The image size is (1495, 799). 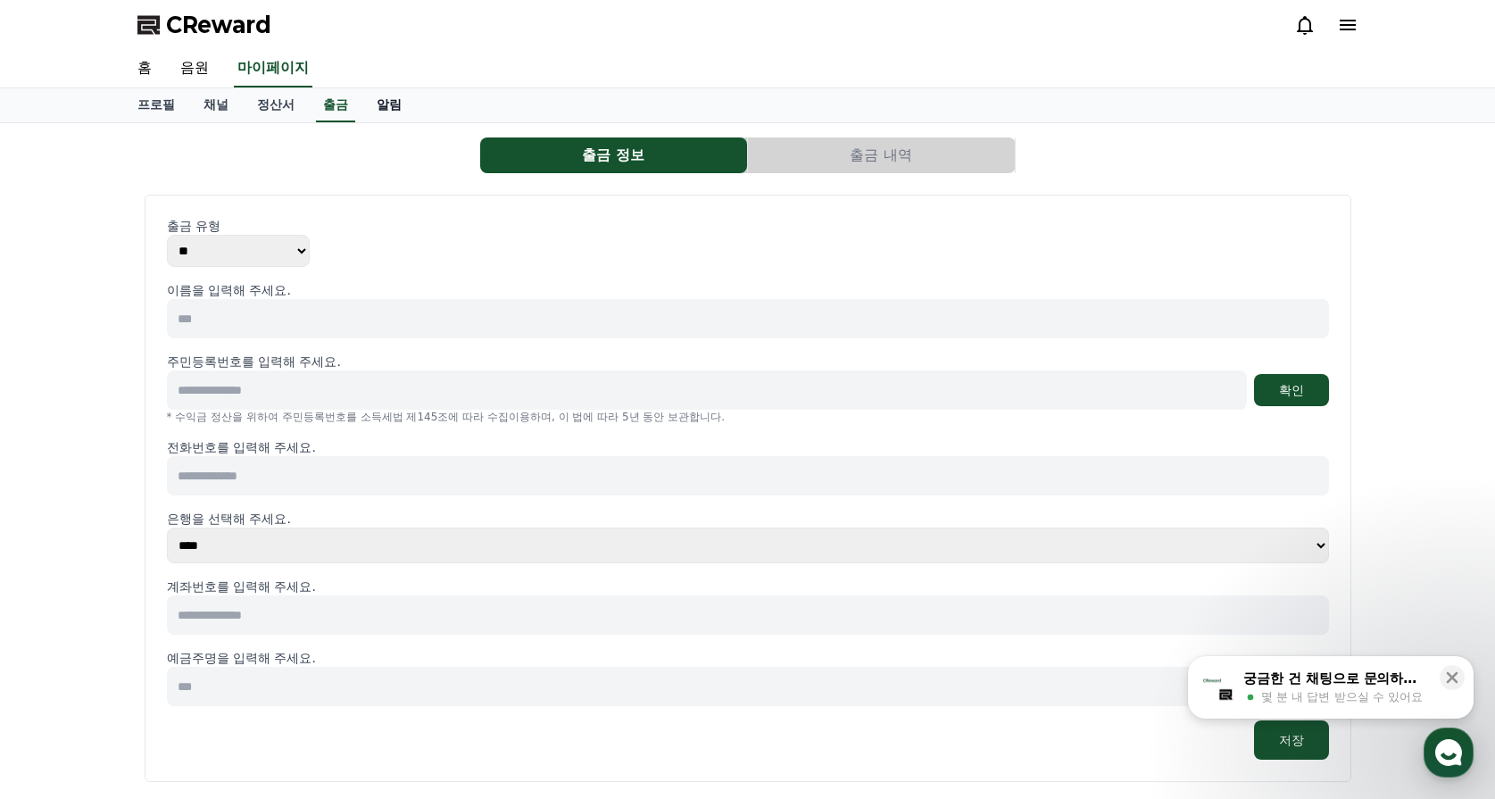 What do you see at coordinates (748, 447) in the screenshot?
I see `p: 전화번호를 입력해 주세요.` at bounding box center [748, 447].